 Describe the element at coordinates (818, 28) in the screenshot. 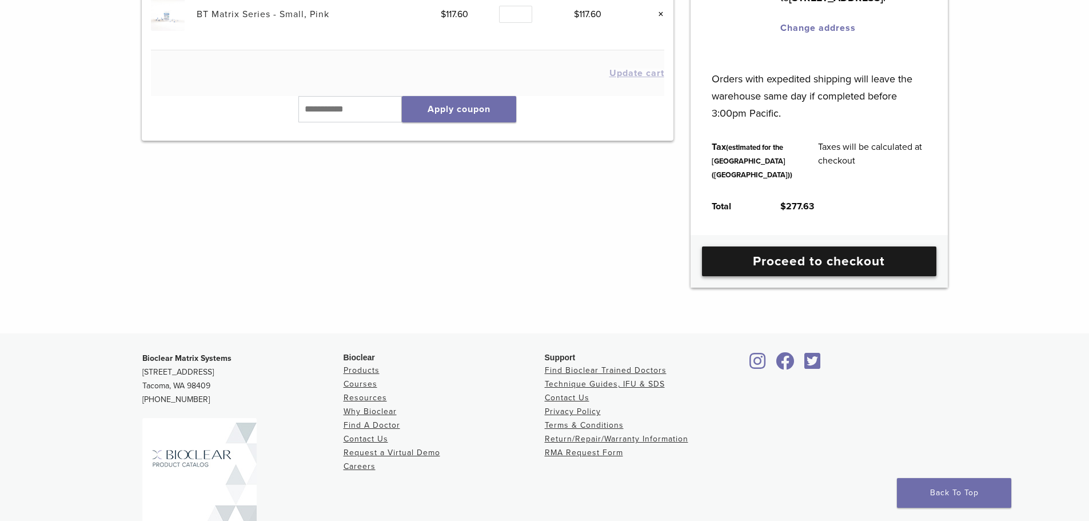

I see `a: Change address` at that location.